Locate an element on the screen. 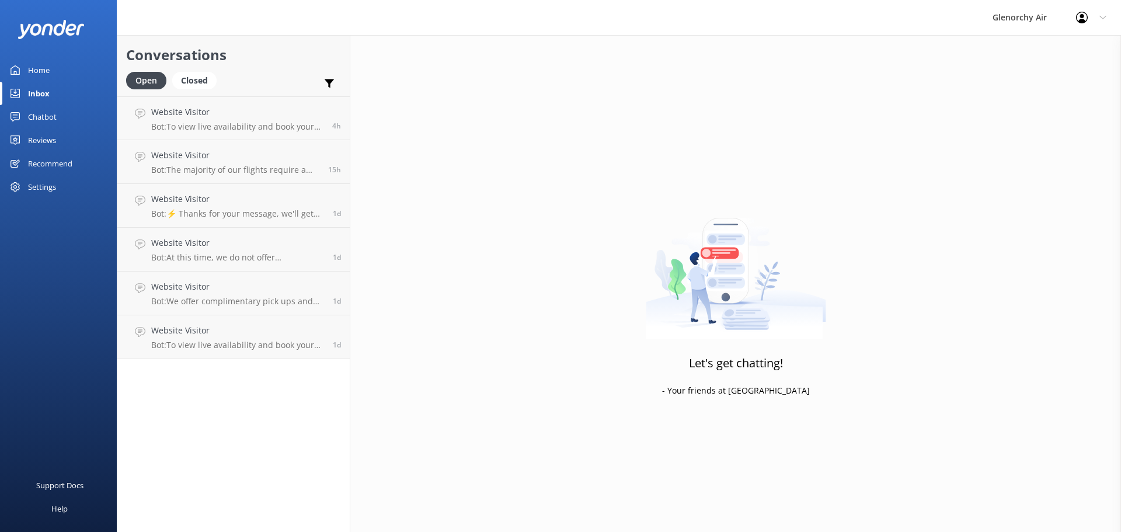 Image resolution: width=1121 pixels, height=532 pixels. span: Aug 23 2025 11:30pm (UTC +12:00) Pacific/Auckland is located at coordinates (337, 345).